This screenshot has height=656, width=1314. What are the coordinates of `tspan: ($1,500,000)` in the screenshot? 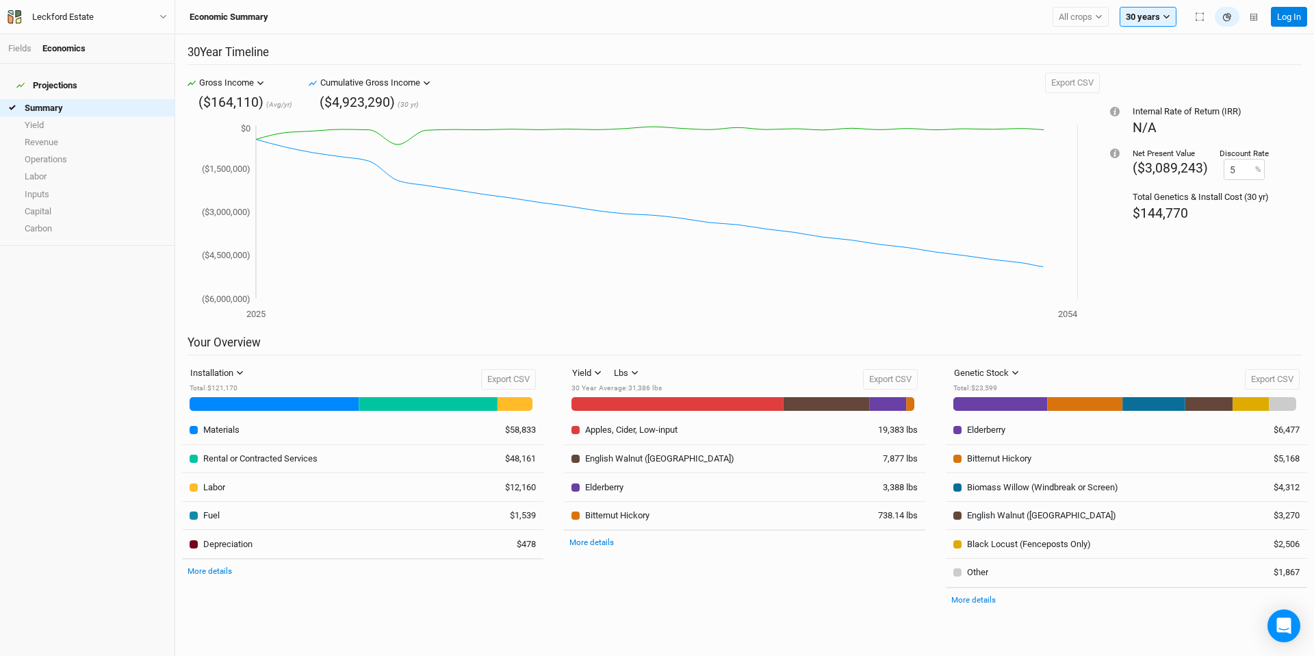 It's located at (226, 168).